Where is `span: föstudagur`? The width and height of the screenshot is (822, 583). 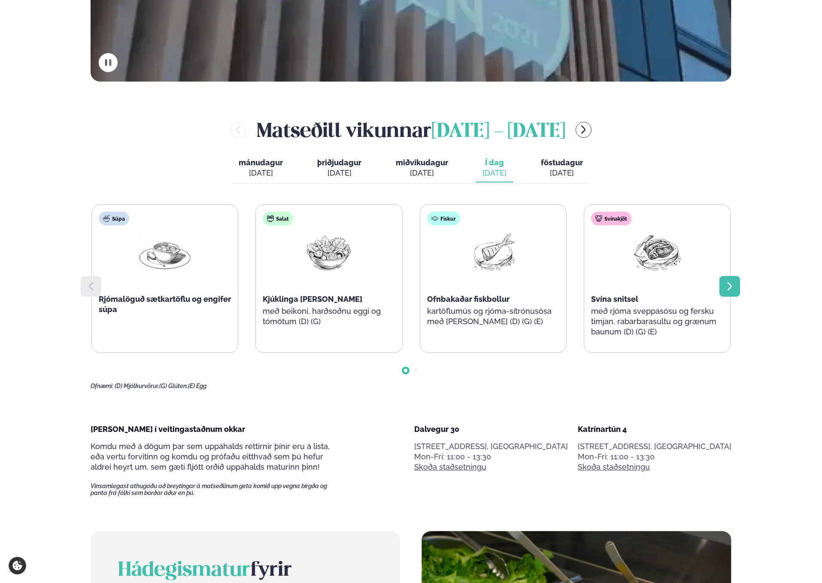 span: föstudagur is located at coordinates (562, 162).